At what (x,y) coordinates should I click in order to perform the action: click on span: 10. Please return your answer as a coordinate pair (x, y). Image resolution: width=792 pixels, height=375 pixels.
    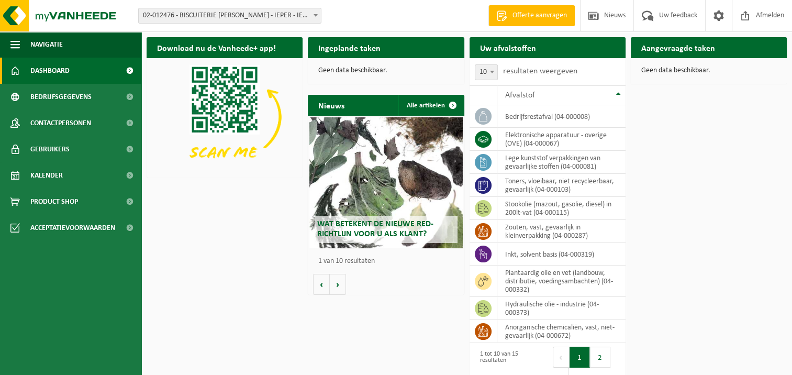
    Looking at the image, I should click on (486, 72).